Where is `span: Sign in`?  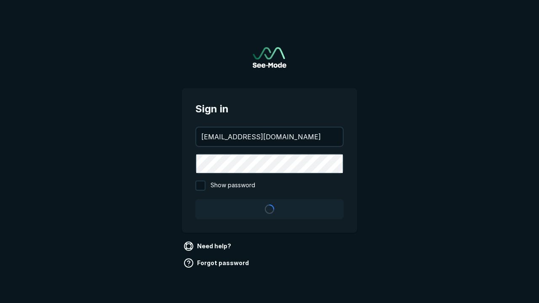 span: Sign in is located at coordinates (269, 109).